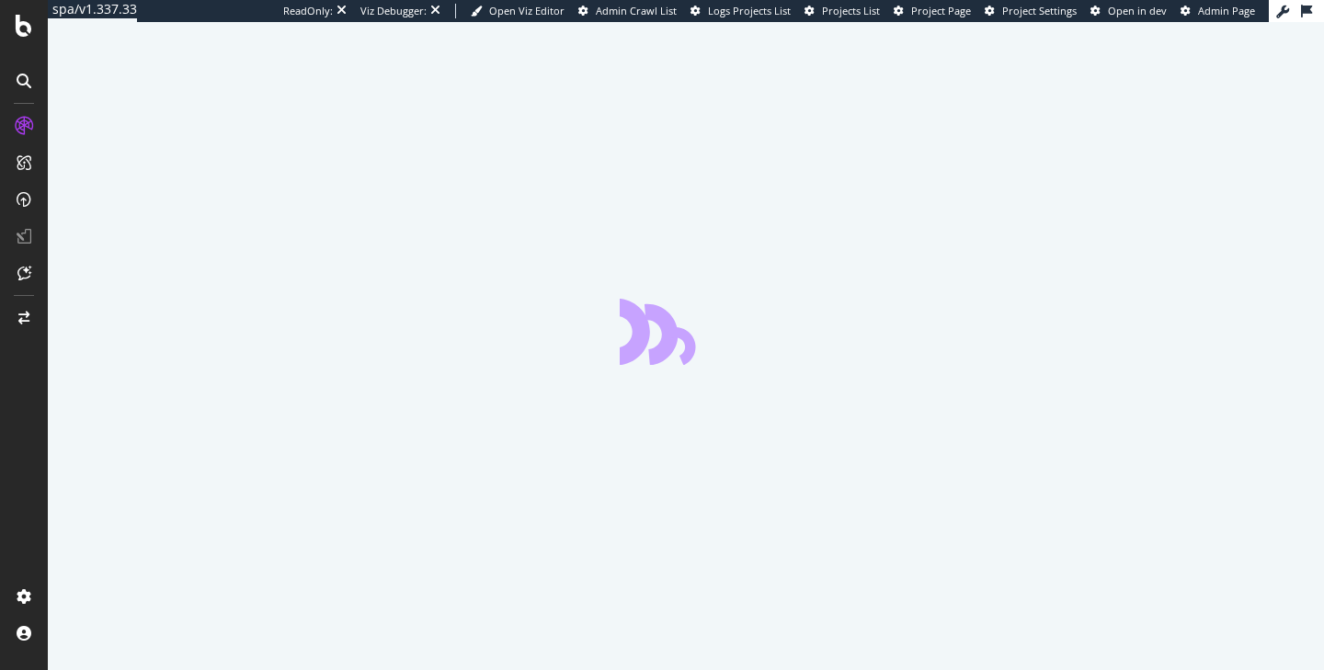 The width and height of the screenshot is (1324, 670). I want to click on span: Admin Page, so click(1227, 10).